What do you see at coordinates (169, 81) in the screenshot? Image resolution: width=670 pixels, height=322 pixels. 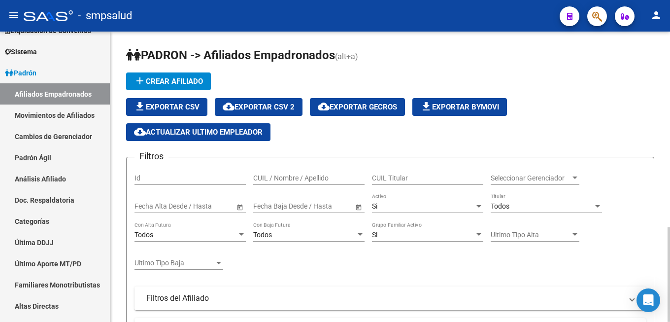 I see `button: Crear Afiliado` at bounding box center [169, 81].